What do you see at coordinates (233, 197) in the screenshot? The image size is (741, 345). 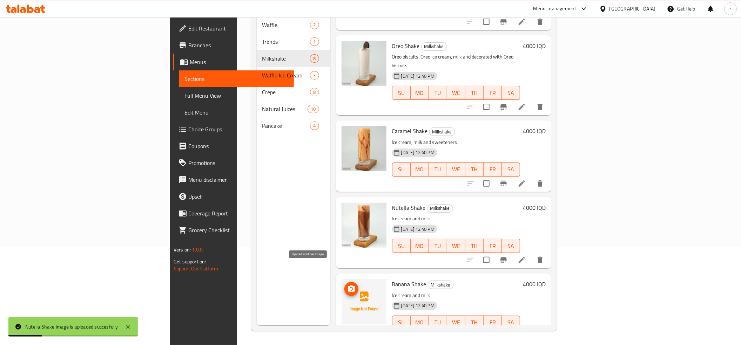 I see `a: Upsell` at bounding box center [233, 197].